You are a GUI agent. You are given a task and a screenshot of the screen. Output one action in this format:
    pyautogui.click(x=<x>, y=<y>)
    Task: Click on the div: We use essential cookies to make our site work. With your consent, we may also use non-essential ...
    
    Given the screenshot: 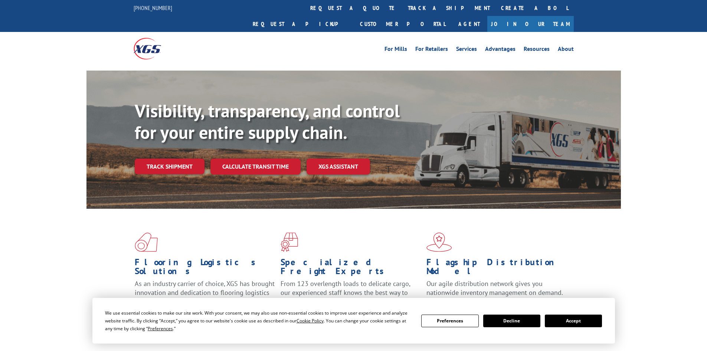 What is the action you would take?
    pyautogui.click(x=259, y=320)
    